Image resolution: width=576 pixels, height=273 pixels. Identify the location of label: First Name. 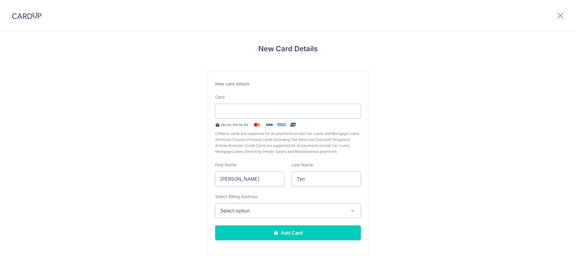
(226, 165).